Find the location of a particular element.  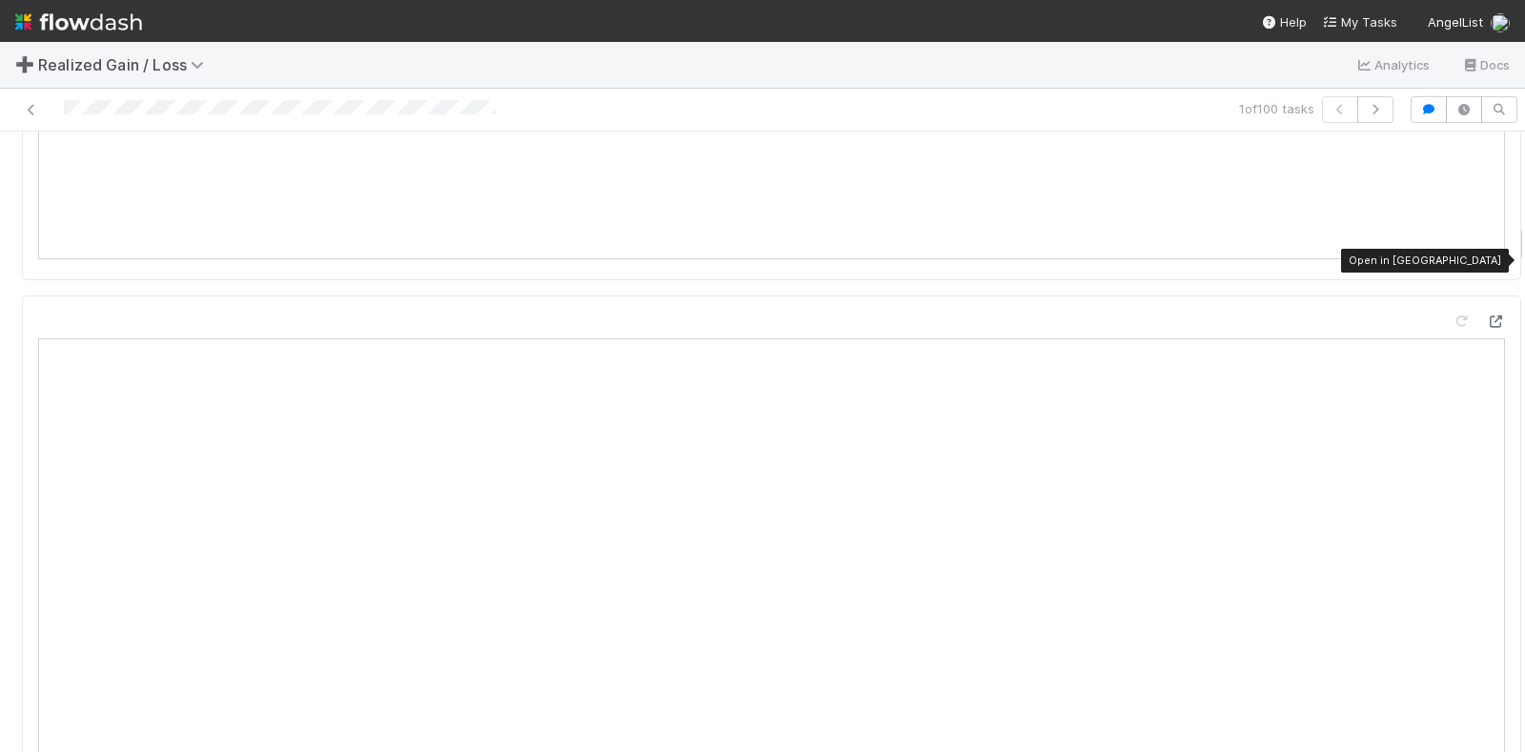

div: Help is located at coordinates (1284, 22).